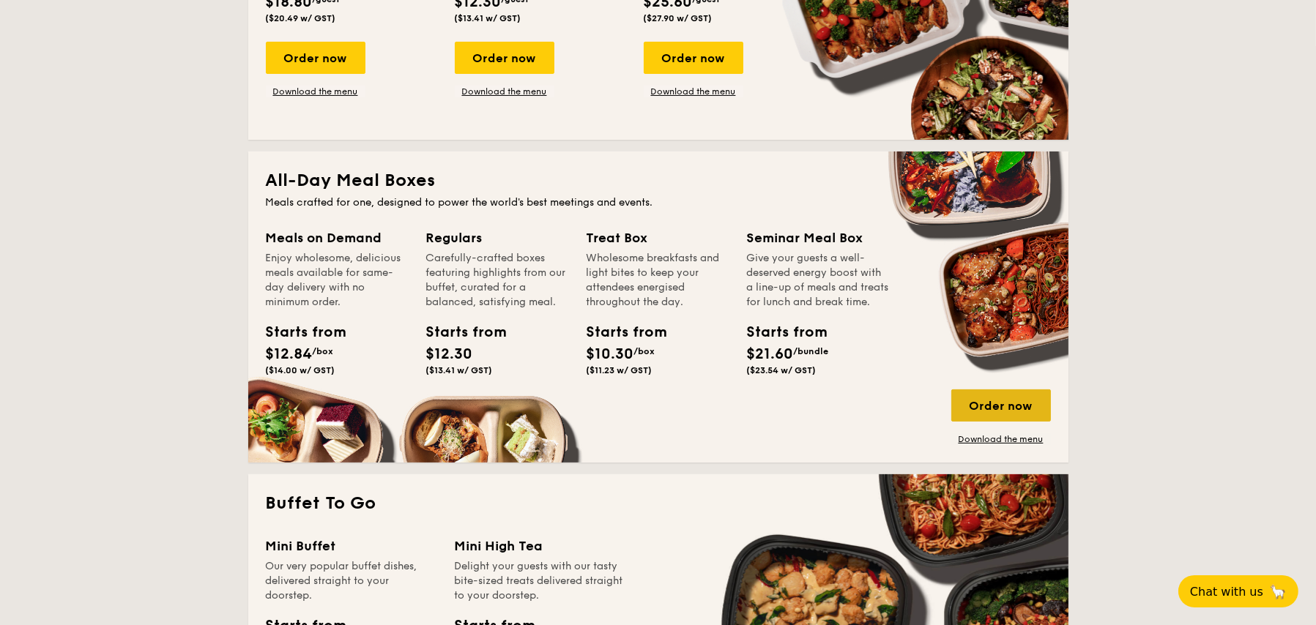 Image resolution: width=1316 pixels, height=625 pixels. Describe the element at coordinates (351, 546) in the screenshot. I see `div: Mini Buffet` at that location.